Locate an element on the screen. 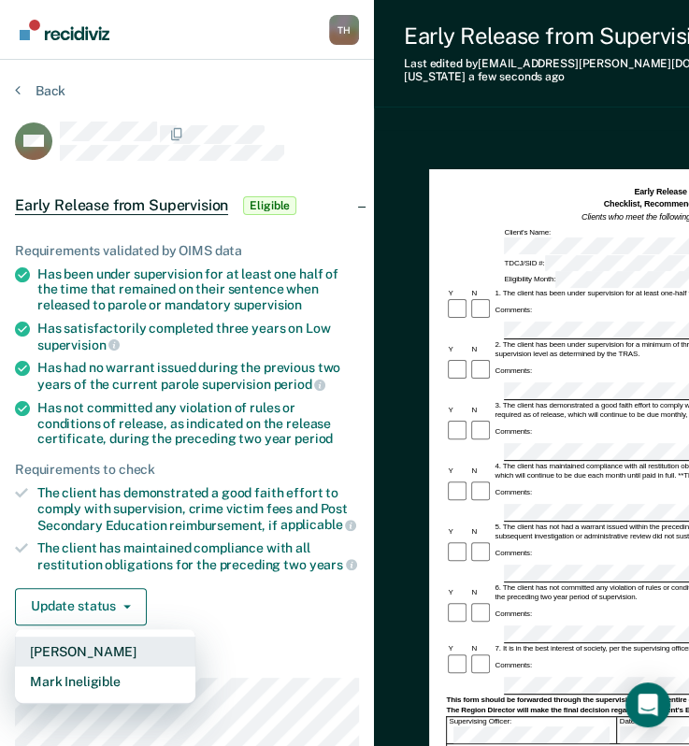 This screenshot has width=689, height=746. button: Back is located at coordinates (40, 91).